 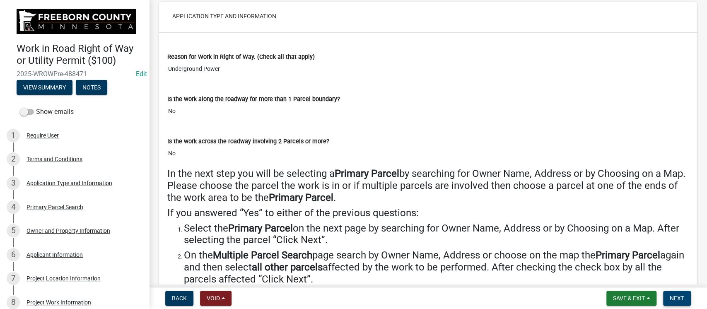 I want to click on span: Save & Exit, so click(x=629, y=298).